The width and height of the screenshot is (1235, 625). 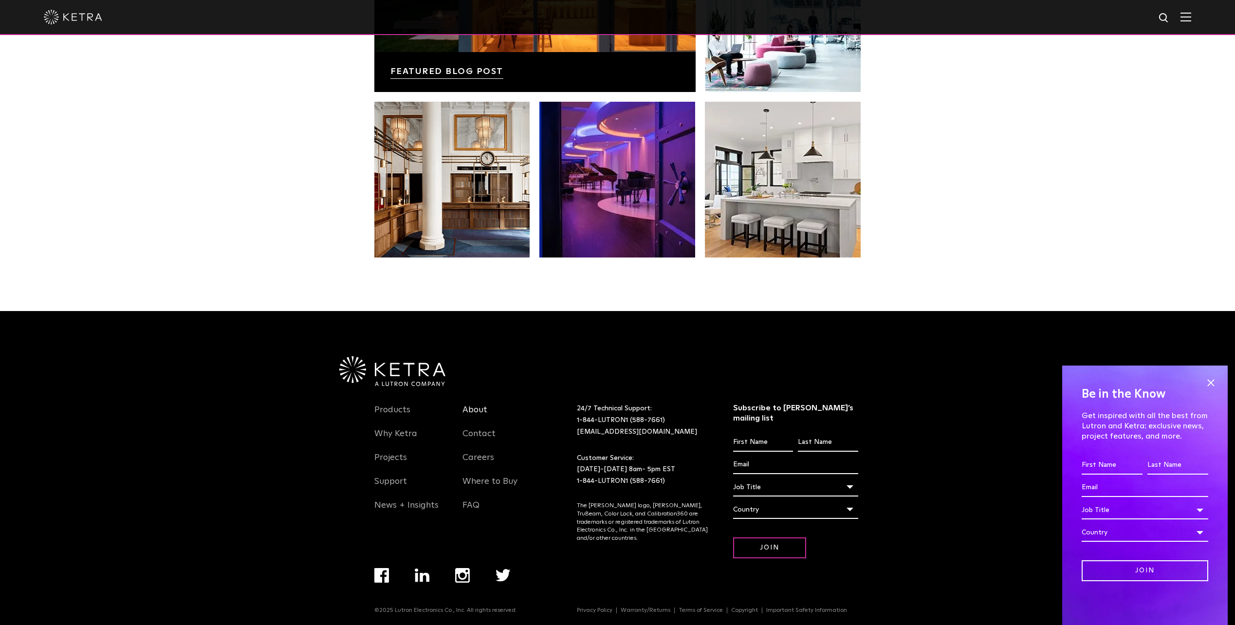 I want to click on a: Contact, so click(x=479, y=440).